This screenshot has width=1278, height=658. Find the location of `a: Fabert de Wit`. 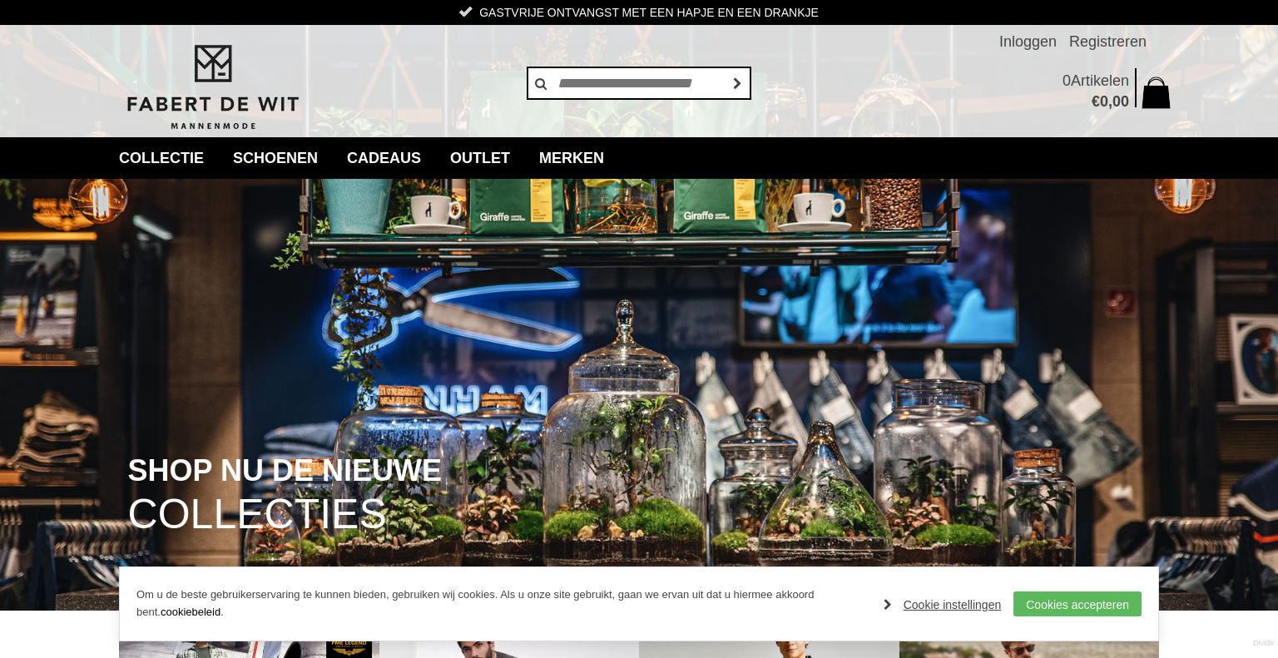

a: Fabert de Wit is located at coordinates (212, 87).